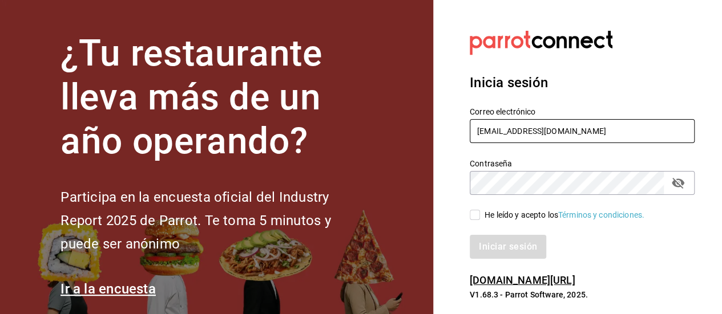 Image resolution: width=722 pixels, height=314 pixels. I want to click on input: Ingresa tu correo electrónico, so click(582, 131).